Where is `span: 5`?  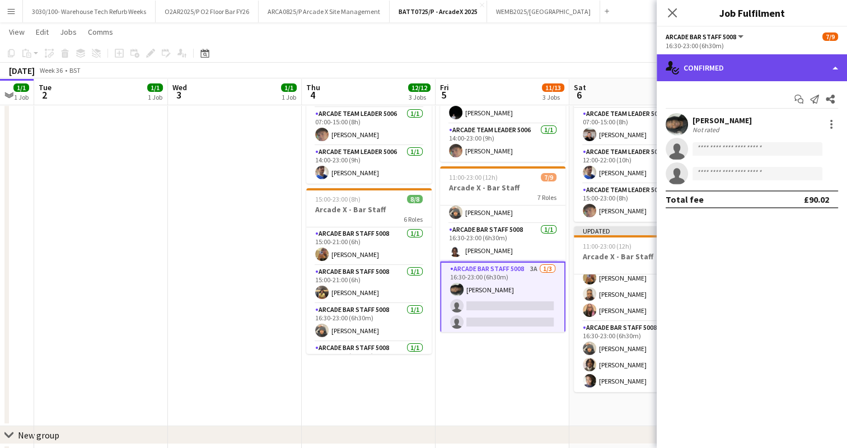
span: 5 is located at coordinates (443, 95).